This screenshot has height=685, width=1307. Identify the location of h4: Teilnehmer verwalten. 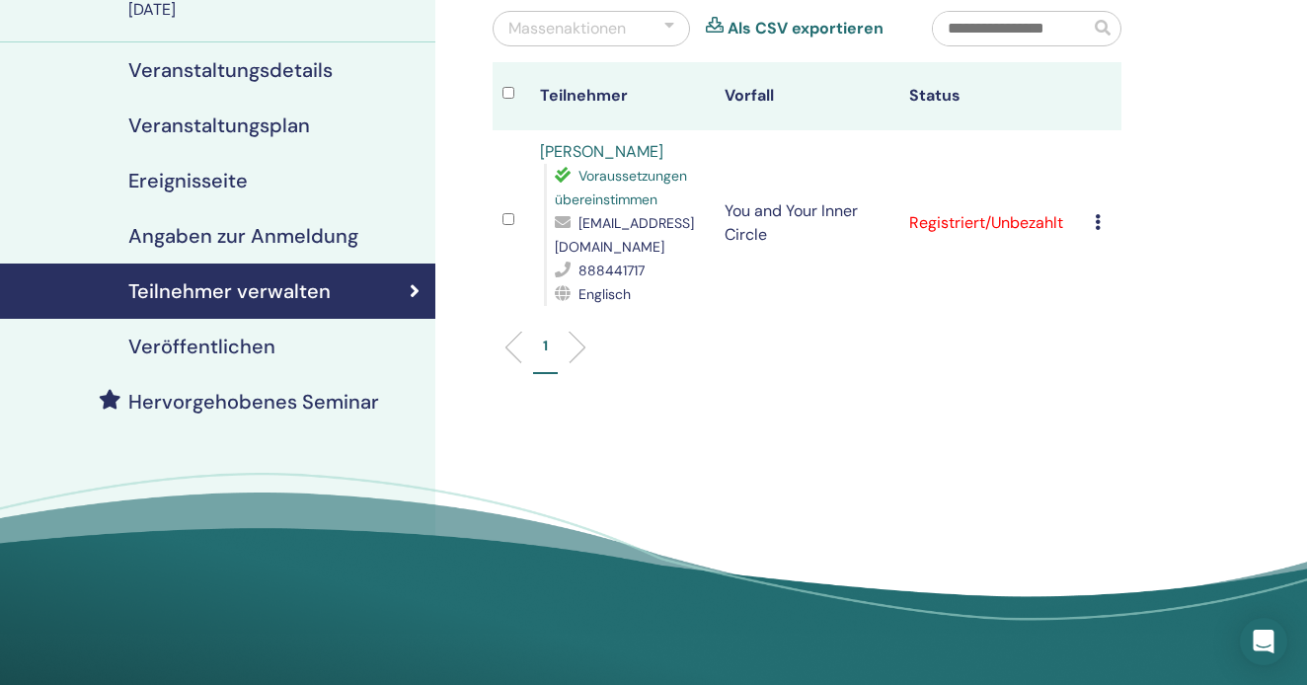
(229, 291).